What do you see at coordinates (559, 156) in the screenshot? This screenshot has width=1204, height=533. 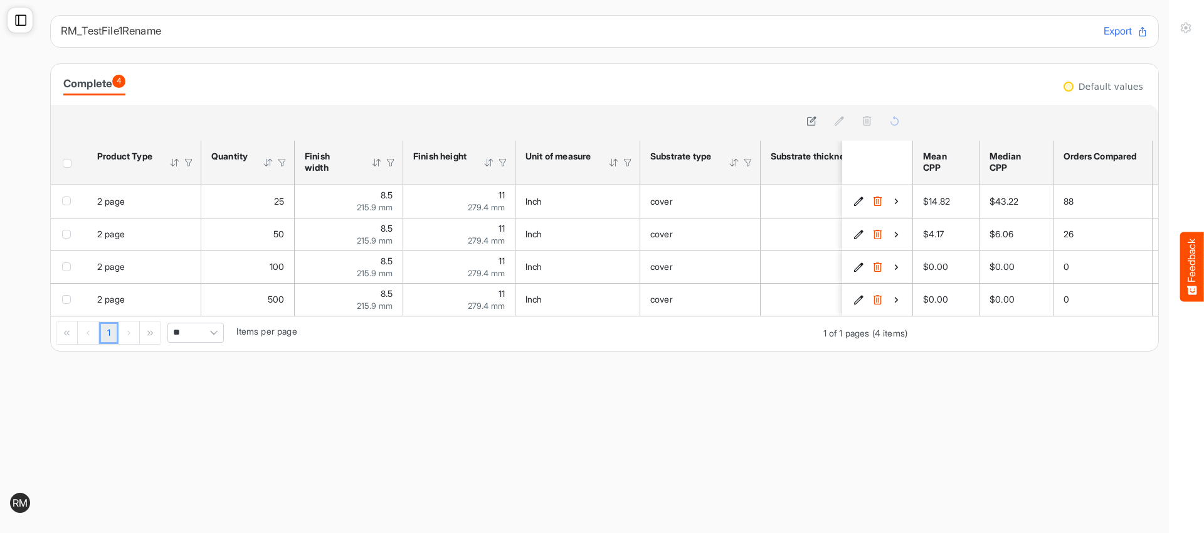 I see `div: Unit of measure` at bounding box center [559, 156].